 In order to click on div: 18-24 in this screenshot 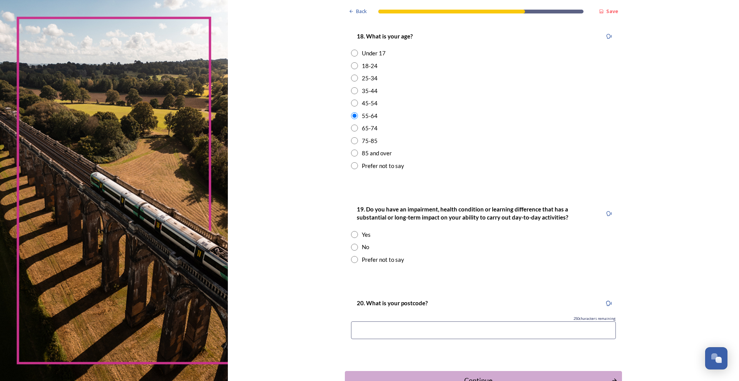, I will do `click(369, 66)`.